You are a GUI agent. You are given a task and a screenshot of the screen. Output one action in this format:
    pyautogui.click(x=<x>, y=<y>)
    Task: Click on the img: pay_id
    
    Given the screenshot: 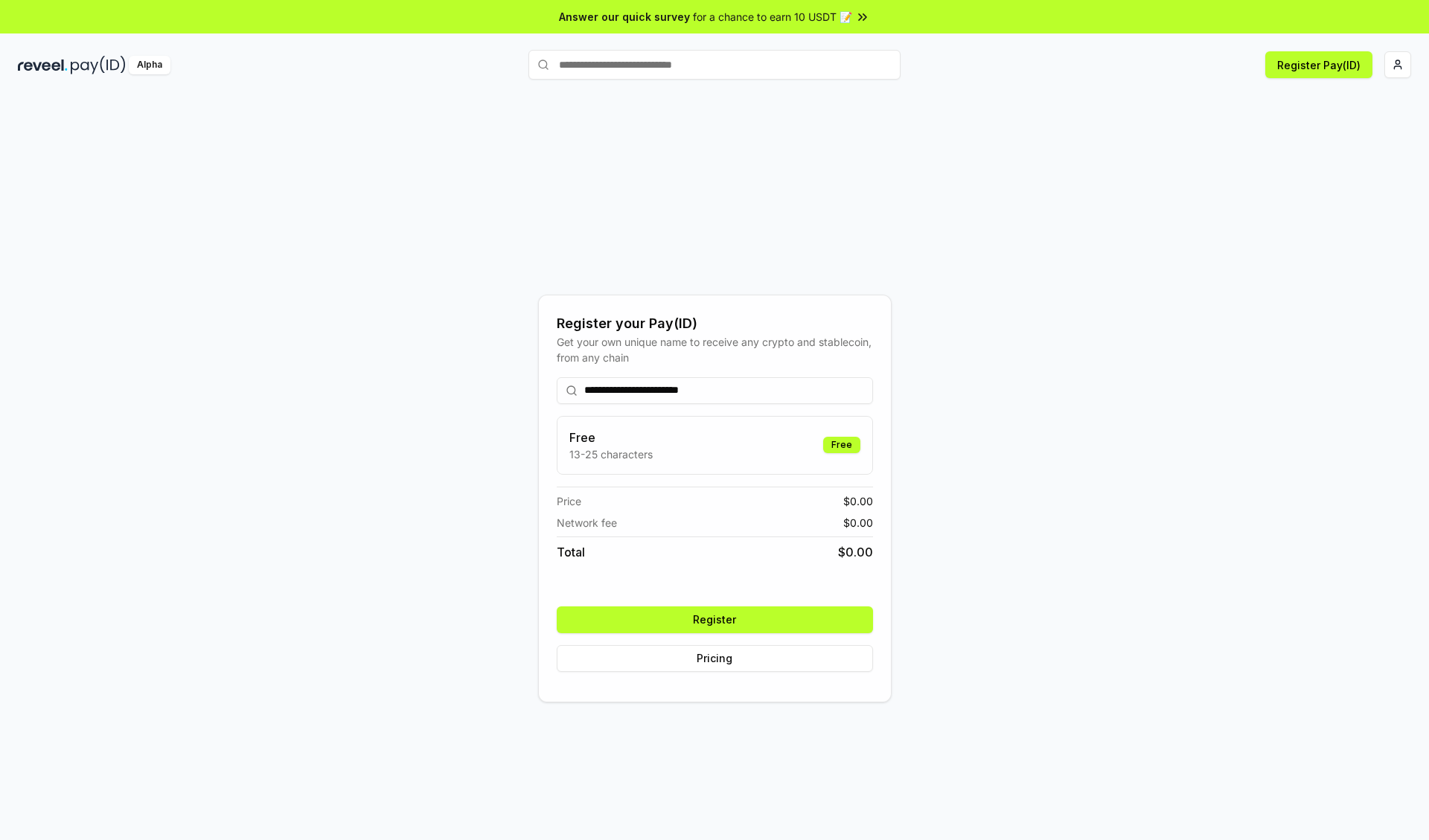 What is the action you would take?
    pyautogui.click(x=98, y=65)
    